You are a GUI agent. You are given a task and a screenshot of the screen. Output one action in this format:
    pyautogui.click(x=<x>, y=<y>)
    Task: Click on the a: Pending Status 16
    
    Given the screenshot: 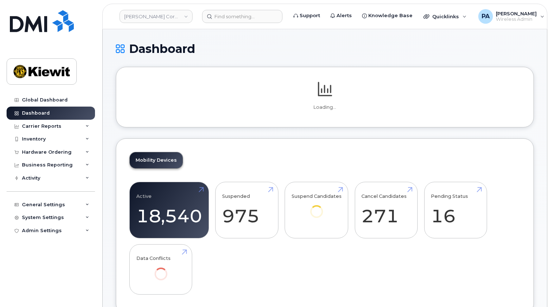 What is the action you would take?
    pyautogui.click(x=455, y=210)
    